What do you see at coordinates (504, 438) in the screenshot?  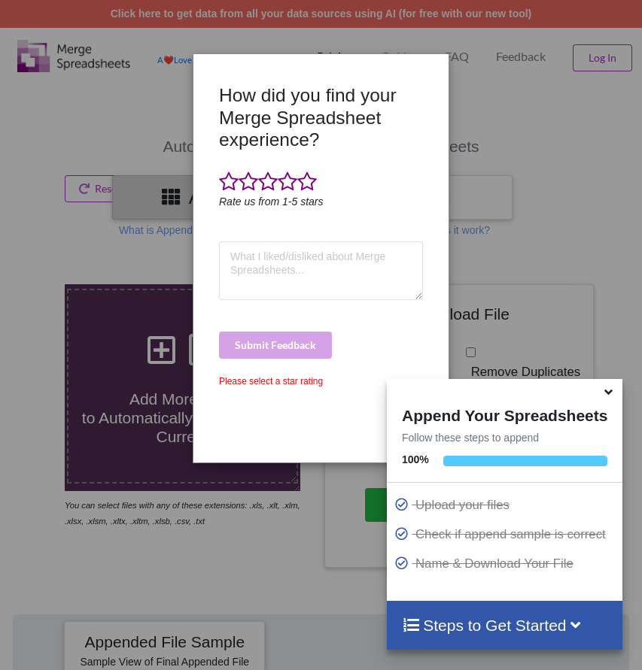 I see `p: Follow these steps to append` at bounding box center [504, 438].